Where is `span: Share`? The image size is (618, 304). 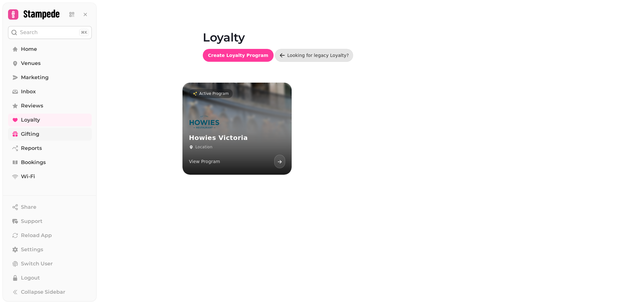
span: Share is located at coordinates (29, 207).